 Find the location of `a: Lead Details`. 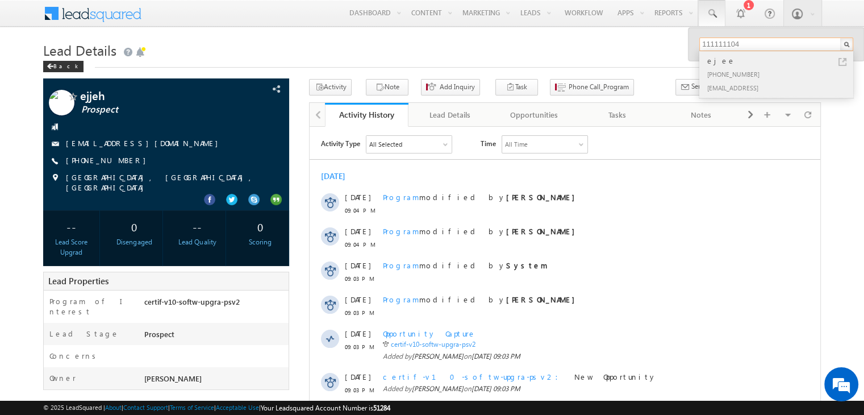

a: Lead Details is located at coordinates (450, 115).